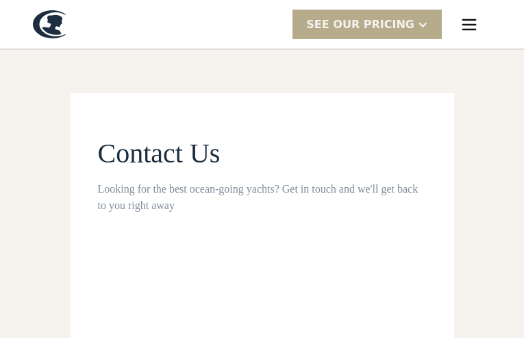  I want to click on div: menu, so click(469, 25).